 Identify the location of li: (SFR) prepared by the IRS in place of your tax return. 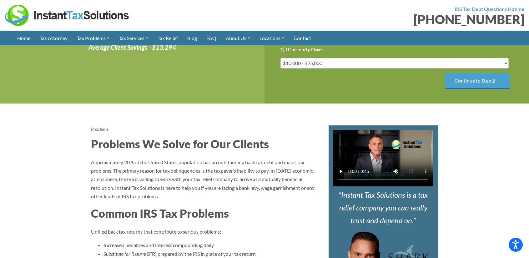
(212, 254).